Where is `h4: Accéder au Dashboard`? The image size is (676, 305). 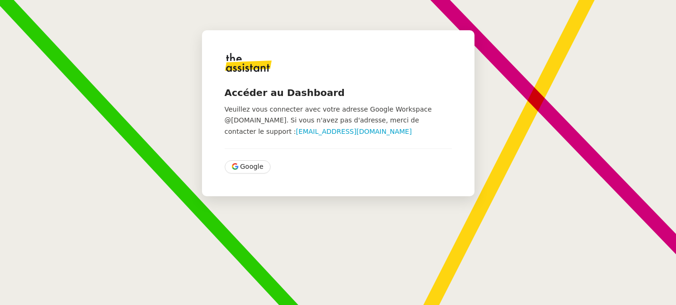
h4: Accéder au Dashboard is located at coordinates (338, 93).